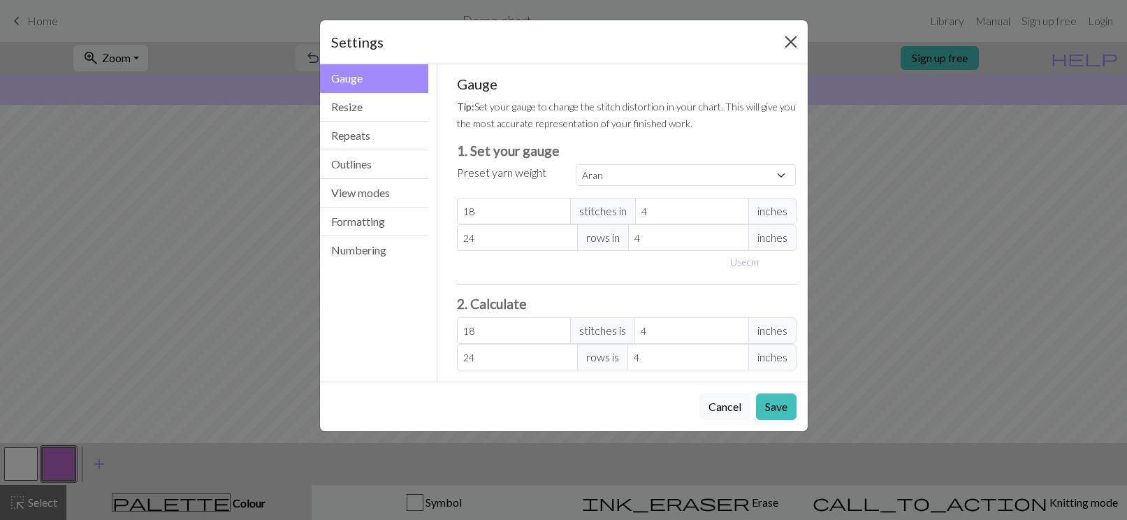 The width and height of the screenshot is (1127, 520). Describe the element at coordinates (375, 164) in the screenshot. I see `button: Outlines` at that location.